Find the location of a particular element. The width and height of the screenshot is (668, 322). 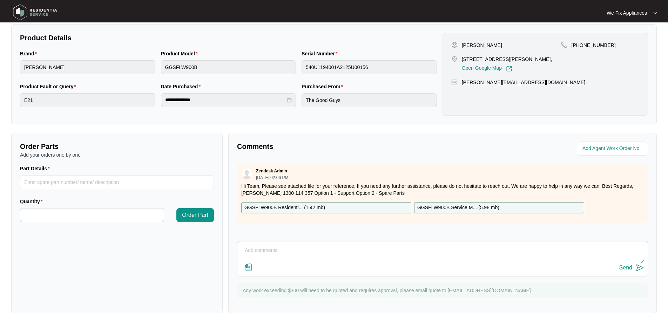

p: Hi Team, Please see attached file for your reference. If you need any further assistance, please ... is located at coordinates (442, 190).